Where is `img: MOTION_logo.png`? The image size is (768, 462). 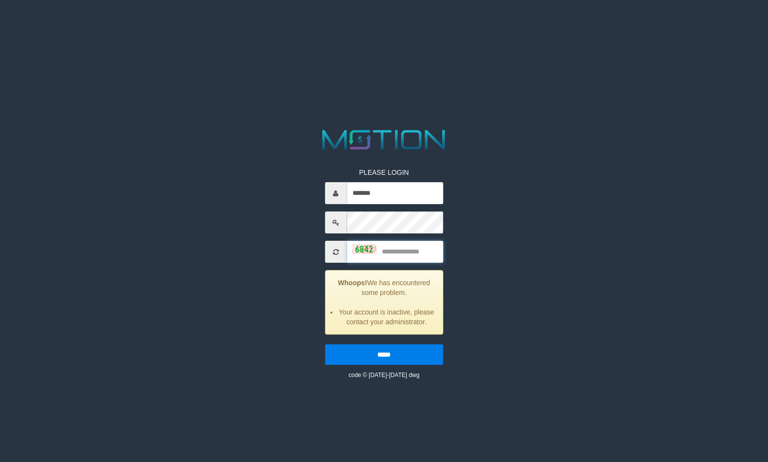 img: MOTION_logo.png is located at coordinates (384, 140).